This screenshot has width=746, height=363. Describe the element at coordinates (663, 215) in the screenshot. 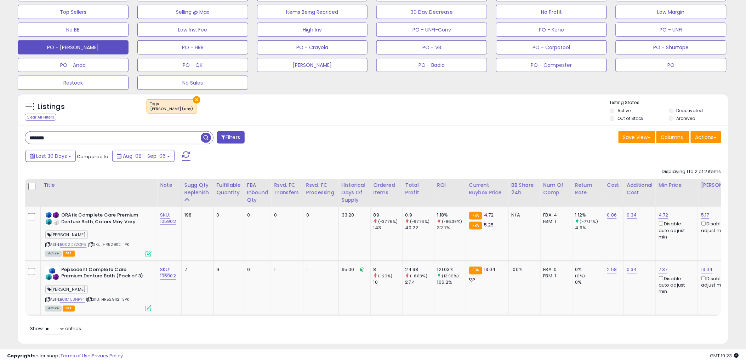

I see `a: 4.72` at that location.